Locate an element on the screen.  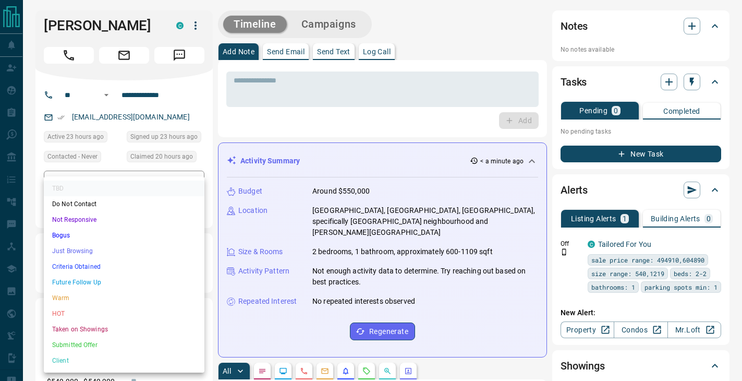
li: HOT is located at coordinates (124, 314).